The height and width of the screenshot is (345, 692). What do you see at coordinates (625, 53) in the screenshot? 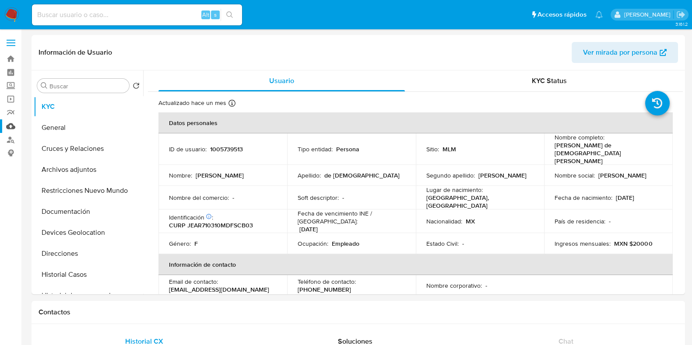
I see `button: Ver mirada por persona` at bounding box center [625, 53].